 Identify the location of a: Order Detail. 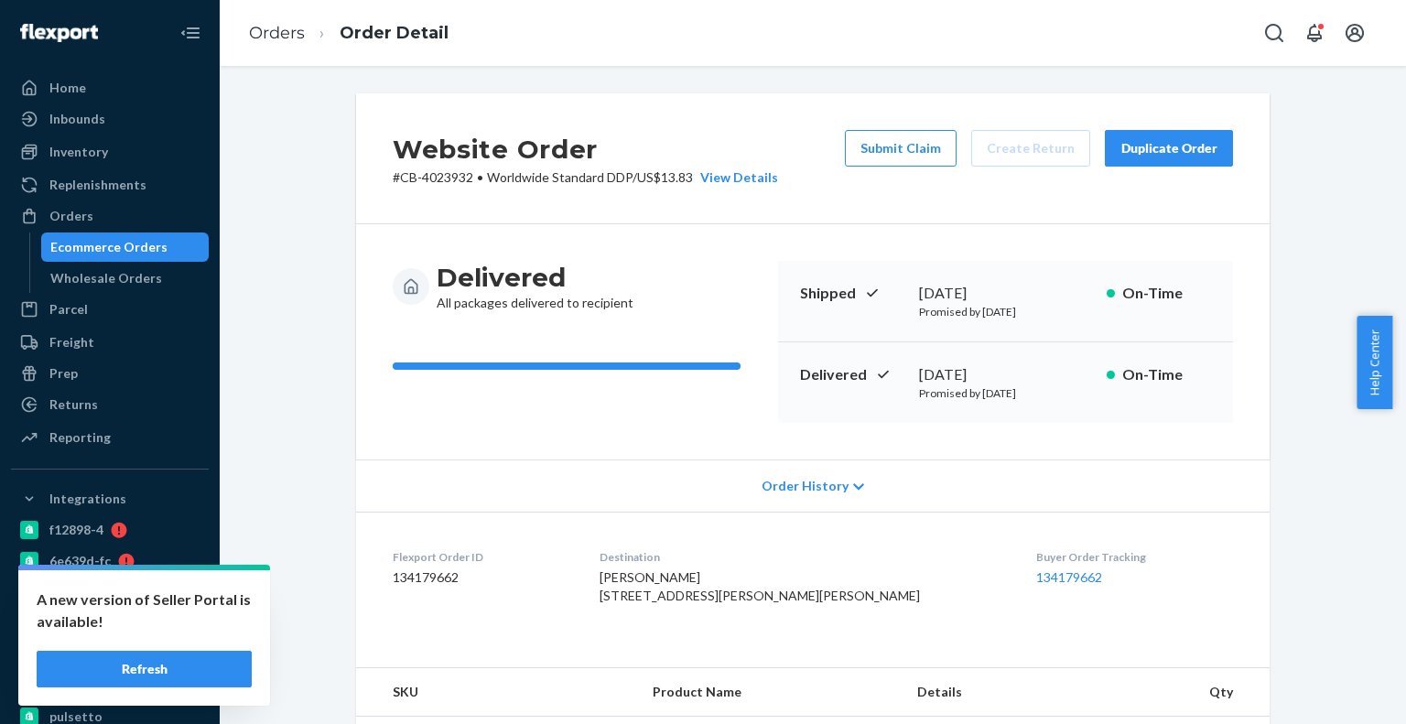
(394, 33).